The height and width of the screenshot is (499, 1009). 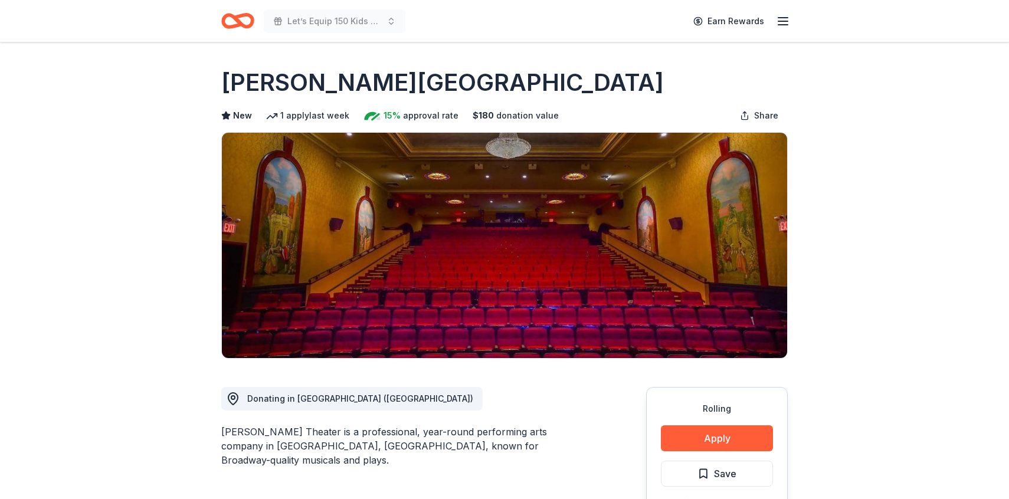 What do you see at coordinates (717, 474) in the screenshot?
I see `button: Save` at bounding box center [717, 474].